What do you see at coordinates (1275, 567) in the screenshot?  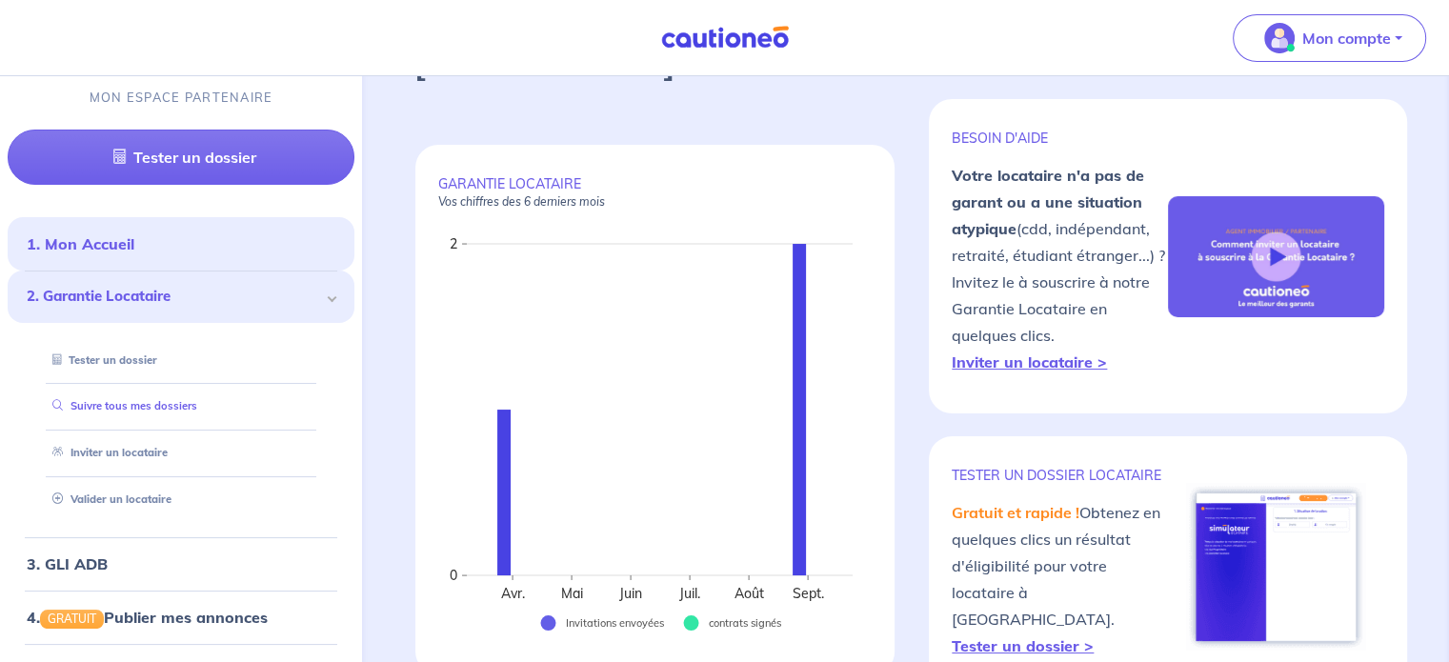 I see `img: simulateur.png` at bounding box center [1275, 567].